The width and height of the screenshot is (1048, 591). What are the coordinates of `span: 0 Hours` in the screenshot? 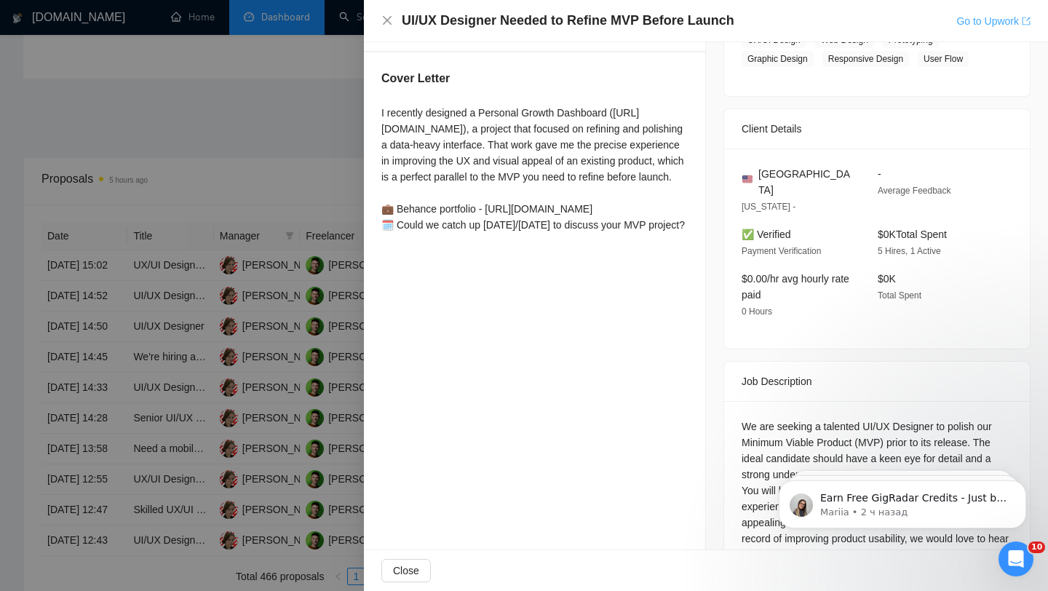 It's located at (757, 312).